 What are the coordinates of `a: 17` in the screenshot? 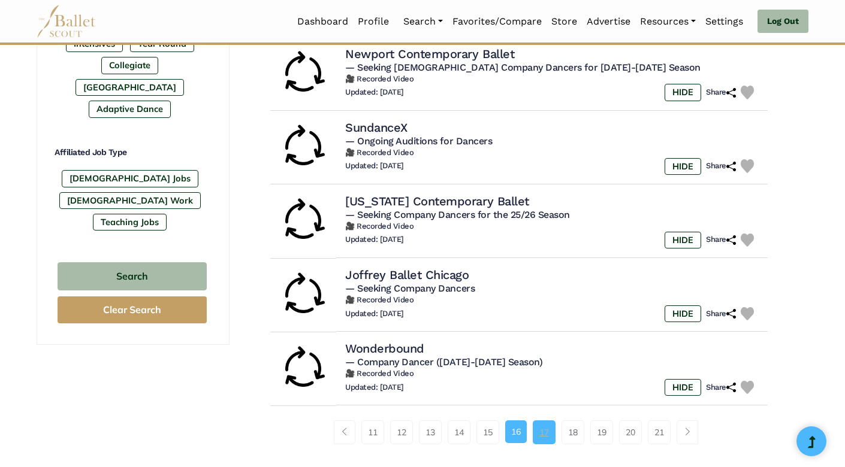 It's located at (544, 433).